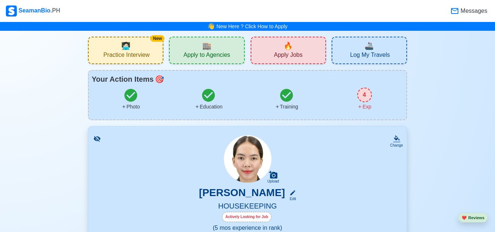  I want to click on span: todo, so click(159, 79).